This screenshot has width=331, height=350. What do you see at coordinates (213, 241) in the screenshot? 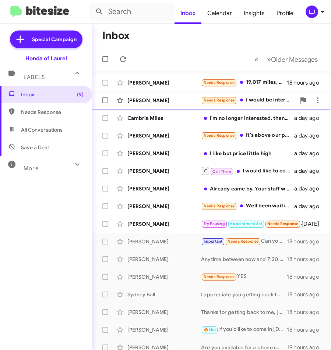
I see `span: Important` at bounding box center [213, 241].